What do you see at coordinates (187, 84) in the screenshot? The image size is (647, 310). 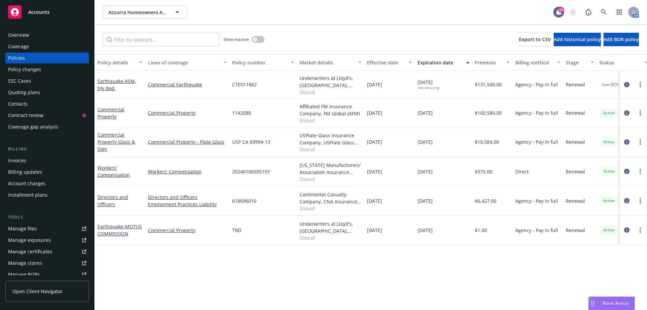 I see `a: Commercial Earthquake` at bounding box center [187, 84].